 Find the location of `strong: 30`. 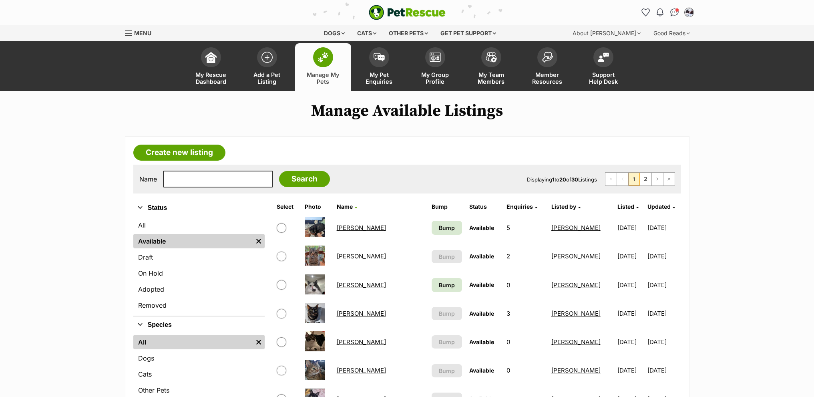

strong: 30 is located at coordinates (574, 179).